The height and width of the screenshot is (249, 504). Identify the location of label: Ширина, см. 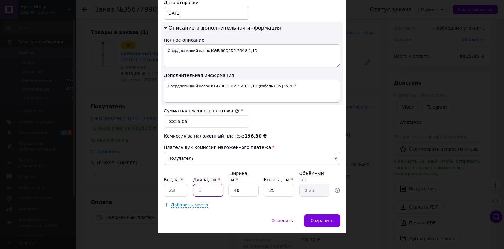
(239, 176).